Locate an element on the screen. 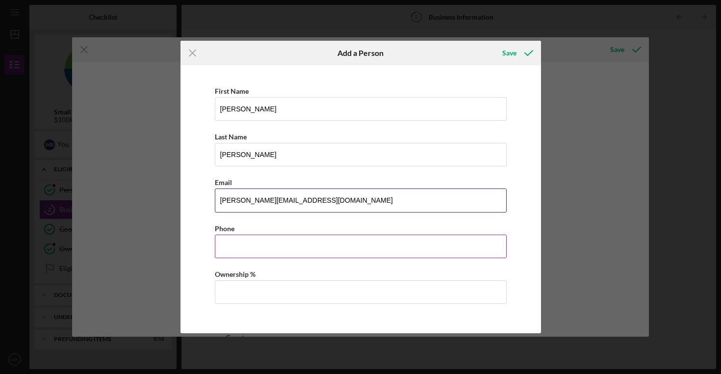  h6: Add a Person is located at coordinates (361, 53).